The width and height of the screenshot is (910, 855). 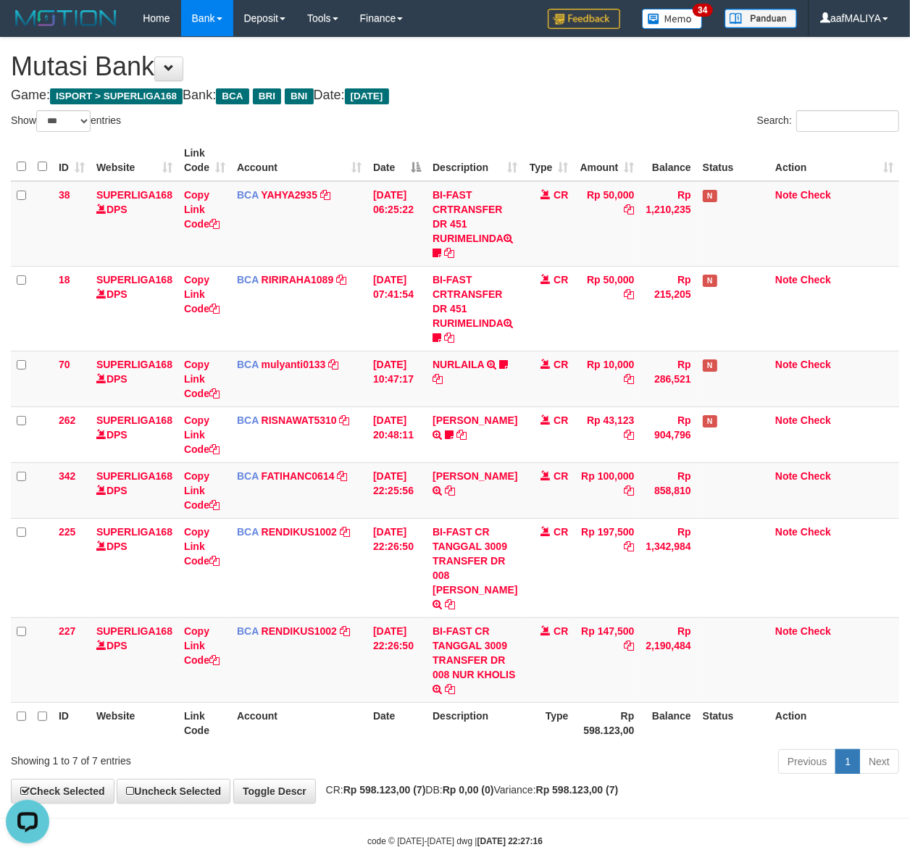 What do you see at coordinates (66, 18) in the screenshot?
I see `img: MOTION_logo.png` at bounding box center [66, 18].